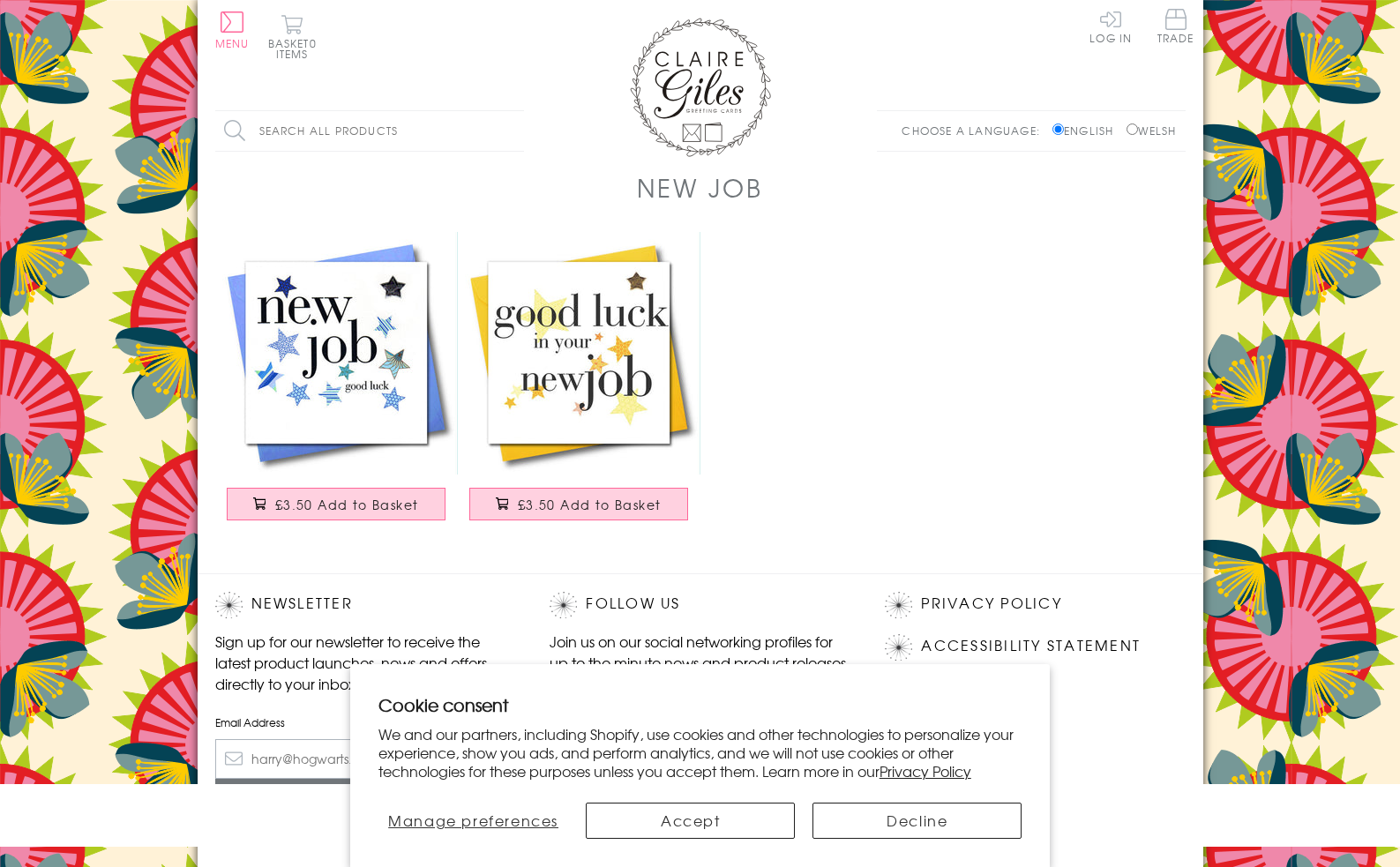 The width and height of the screenshot is (1400, 867). Describe the element at coordinates (700, 753) in the screenshot. I see `p: We and our partners, including Shopify, use cookies and other technologies to personalize your ex...` at that location.